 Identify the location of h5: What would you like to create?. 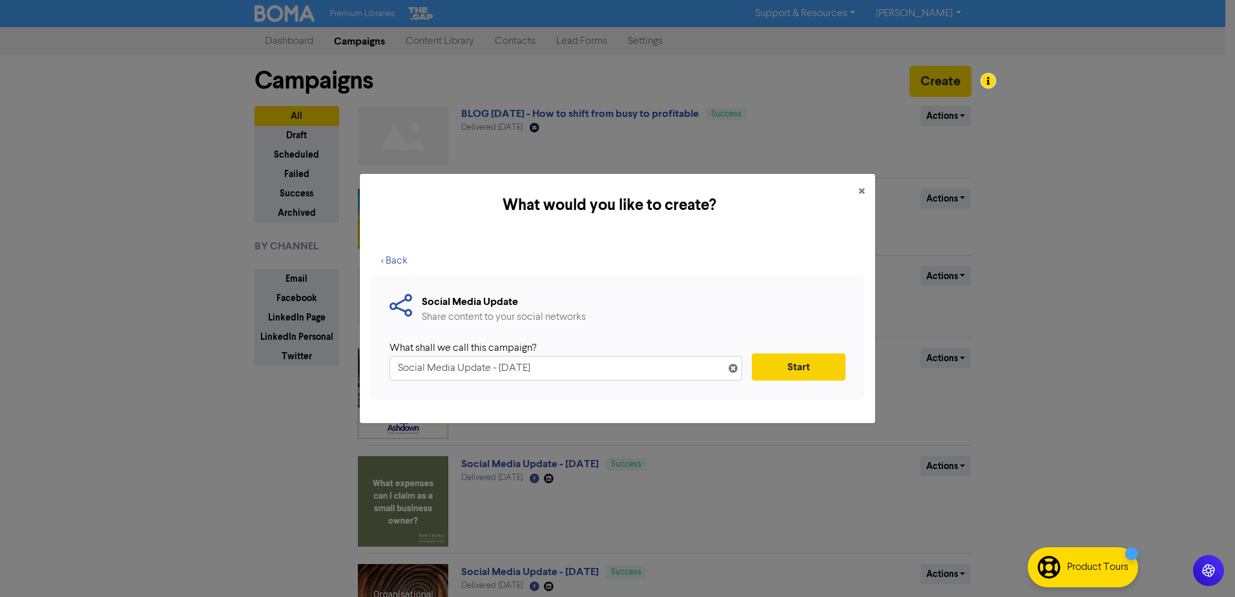
(609, 205).